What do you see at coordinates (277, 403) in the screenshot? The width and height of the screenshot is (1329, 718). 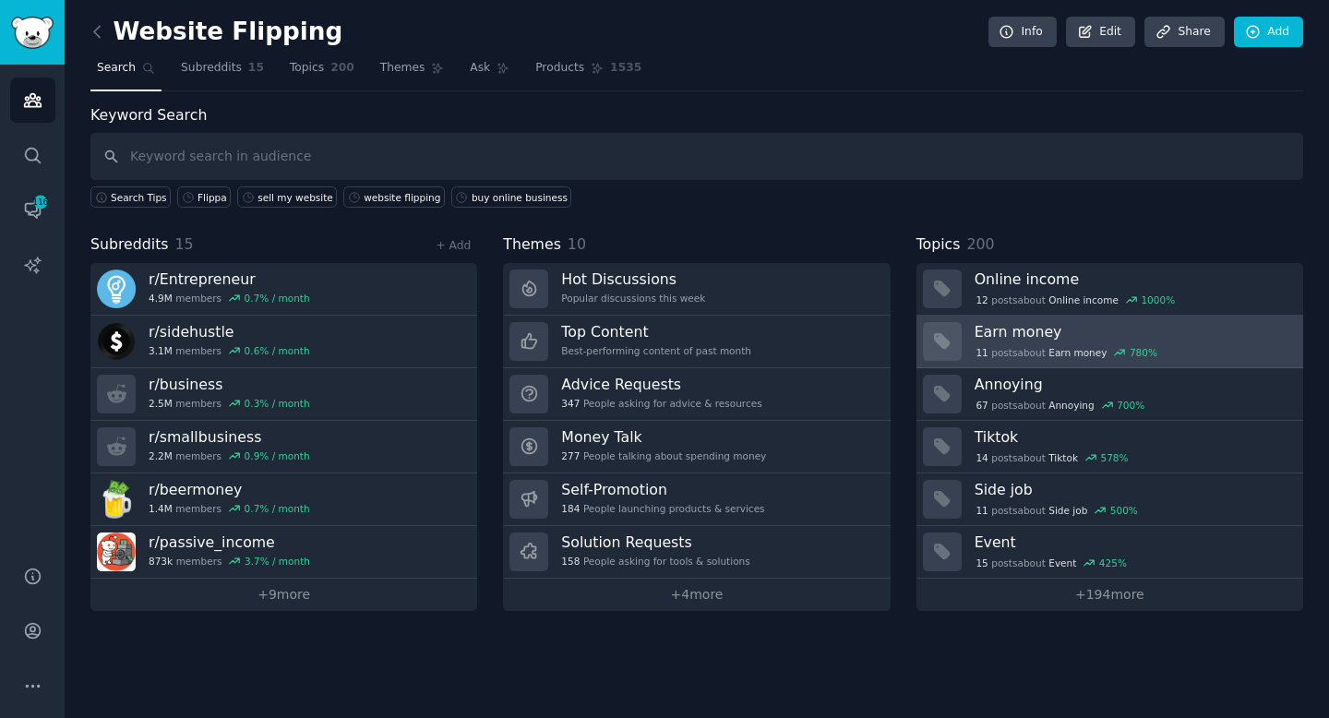 I see `div: 0.3 % / month` at bounding box center [277, 403].